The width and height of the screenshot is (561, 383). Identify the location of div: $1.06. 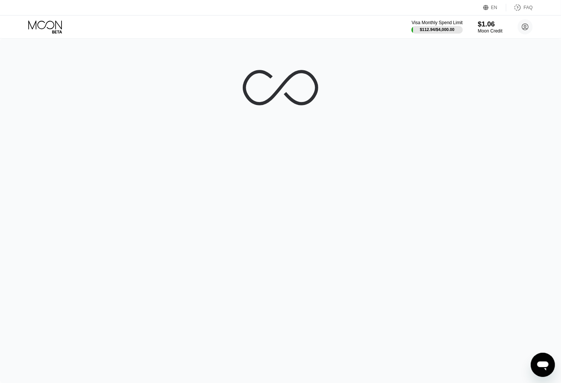
(490, 24).